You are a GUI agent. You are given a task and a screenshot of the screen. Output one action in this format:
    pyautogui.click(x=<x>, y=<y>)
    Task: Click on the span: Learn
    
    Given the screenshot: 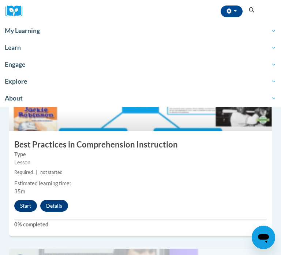 What is the action you would take?
    pyautogui.click(x=141, y=48)
    